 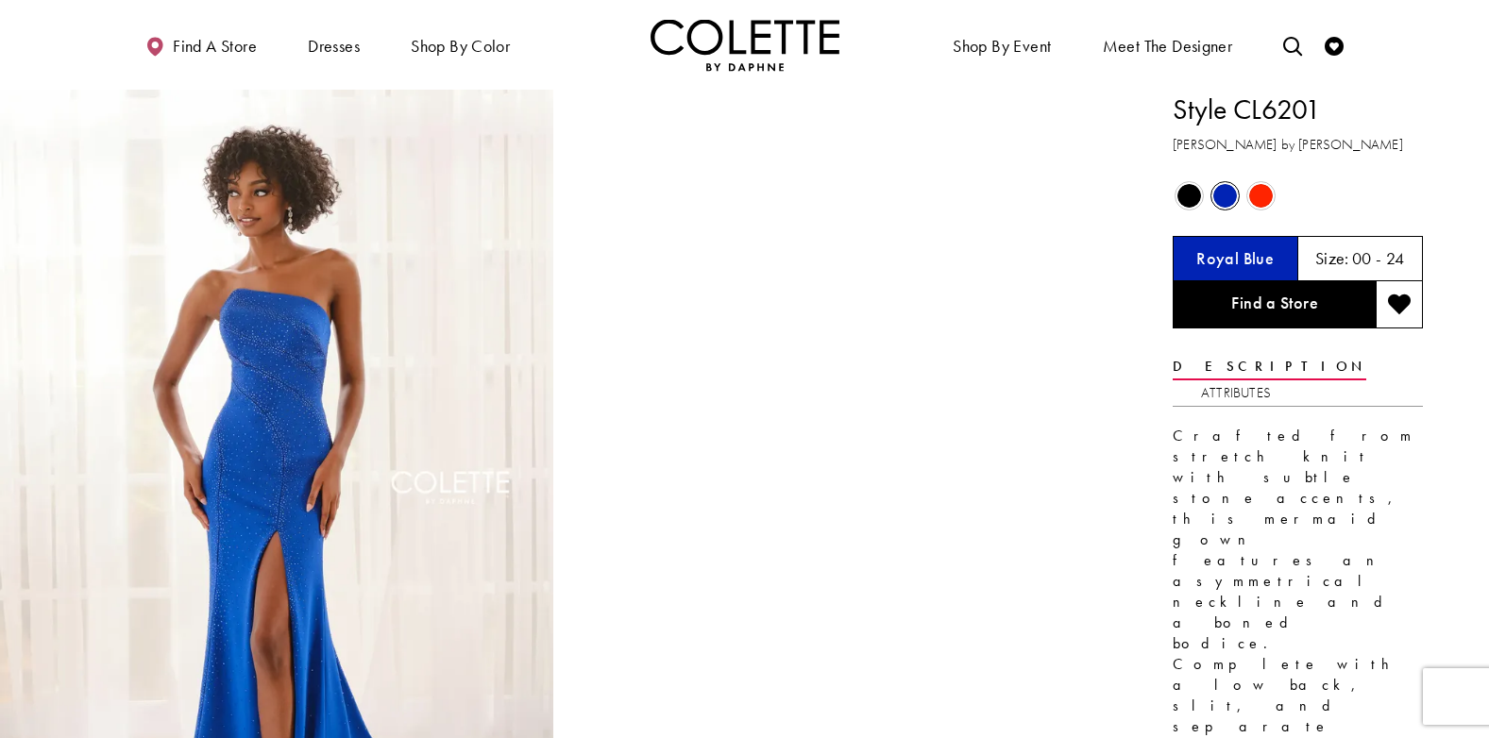 What do you see at coordinates (839, 228) in the screenshot?
I see `video: Style CL6201 Colette by Daphne #1 autoplay loop mute video` at bounding box center [839, 228].